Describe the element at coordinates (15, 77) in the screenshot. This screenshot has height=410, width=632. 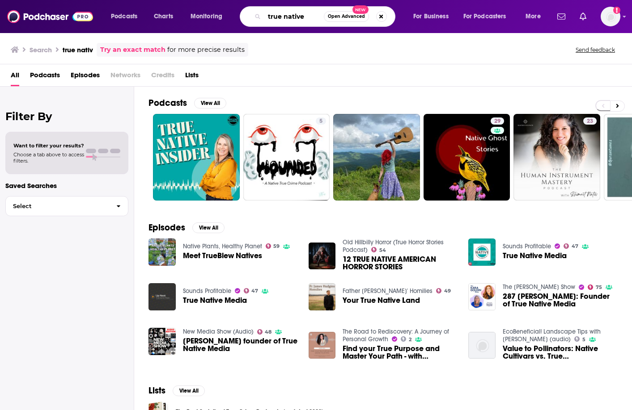
I see `span: All` at that location.